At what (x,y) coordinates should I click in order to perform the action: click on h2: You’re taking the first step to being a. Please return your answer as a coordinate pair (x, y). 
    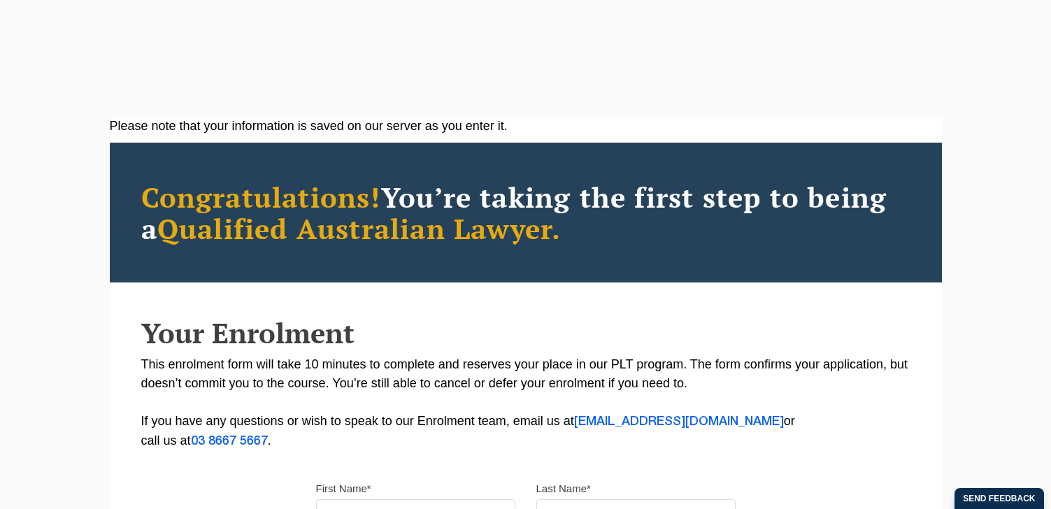
    Looking at the image, I should click on (526, 213).